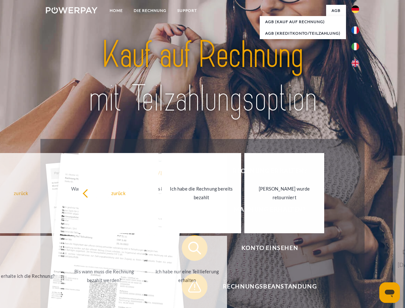  What do you see at coordinates (116, 11) in the screenshot?
I see `a: Home` at bounding box center [116, 11].